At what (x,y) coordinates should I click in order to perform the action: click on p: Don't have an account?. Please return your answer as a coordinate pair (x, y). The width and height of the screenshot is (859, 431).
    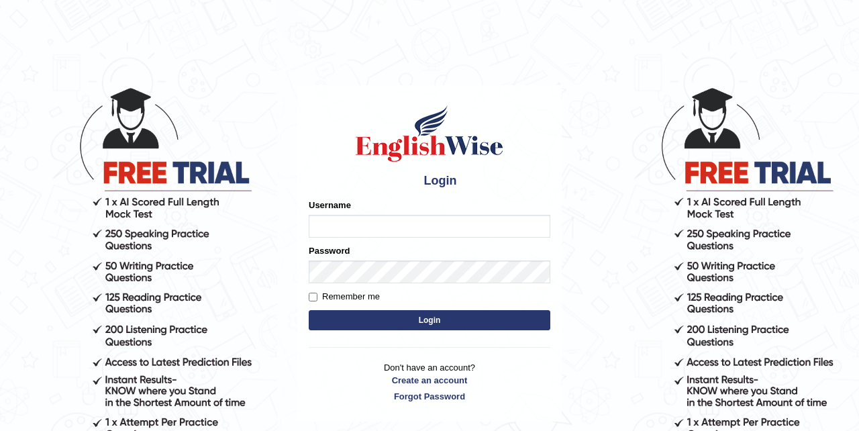
    Looking at the image, I should click on (430, 382).